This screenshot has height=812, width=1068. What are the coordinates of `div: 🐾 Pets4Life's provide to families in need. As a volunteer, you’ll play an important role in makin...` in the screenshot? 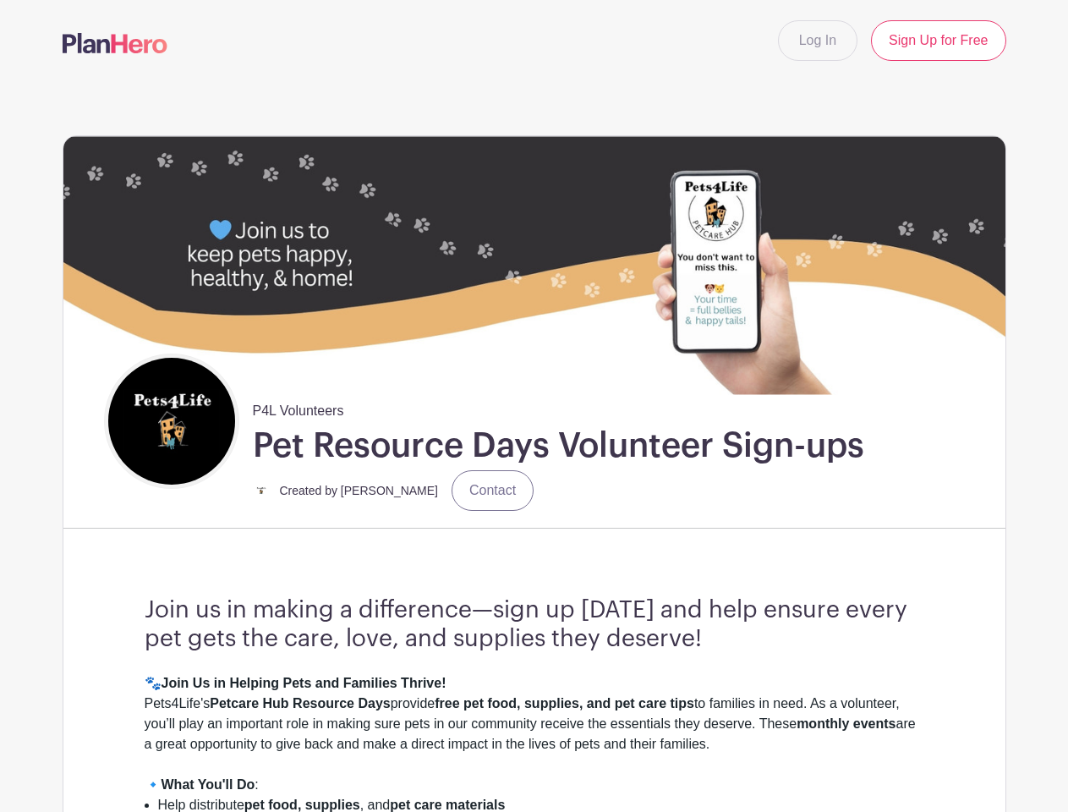 It's located at (534, 724).